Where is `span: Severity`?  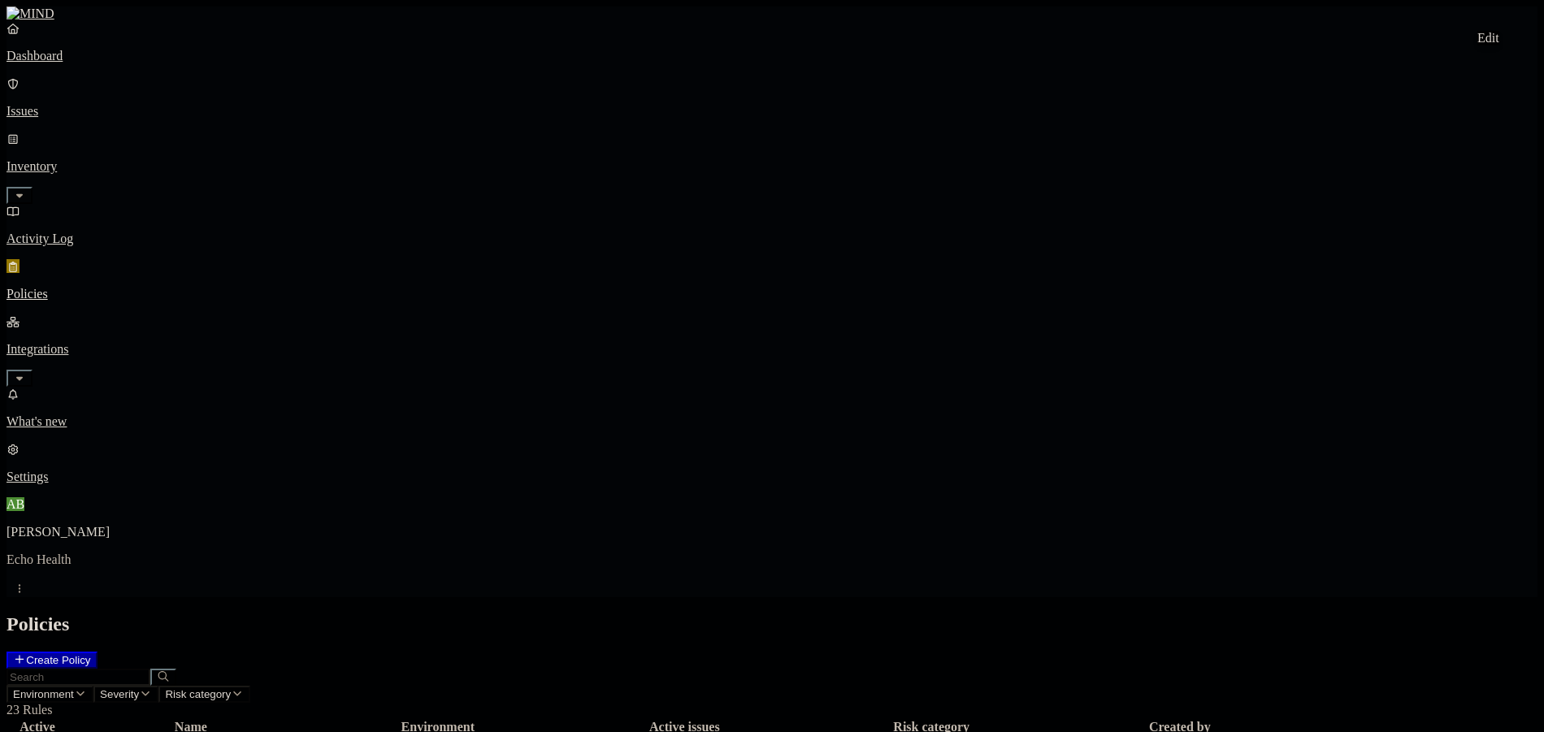
span: Severity is located at coordinates (119, 694).